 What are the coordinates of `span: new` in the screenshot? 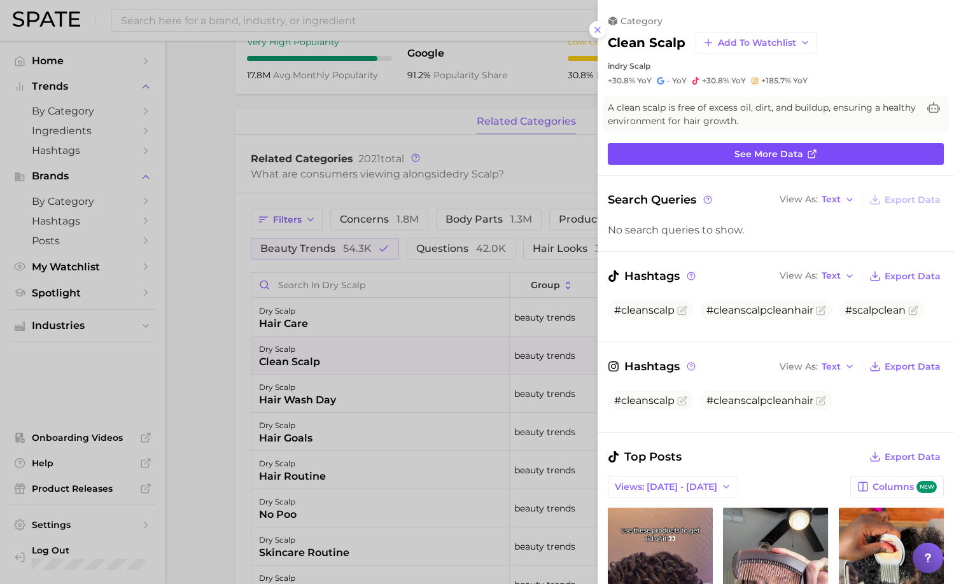 It's located at (926, 487).